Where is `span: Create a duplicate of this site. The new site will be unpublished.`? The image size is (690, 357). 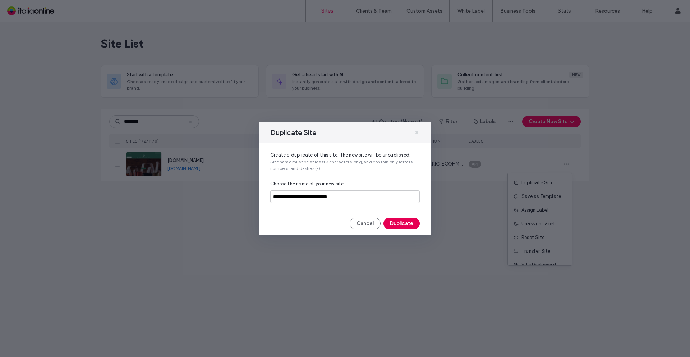 span: Create a duplicate of this site. The new site will be unpublished. is located at coordinates (345, 155).